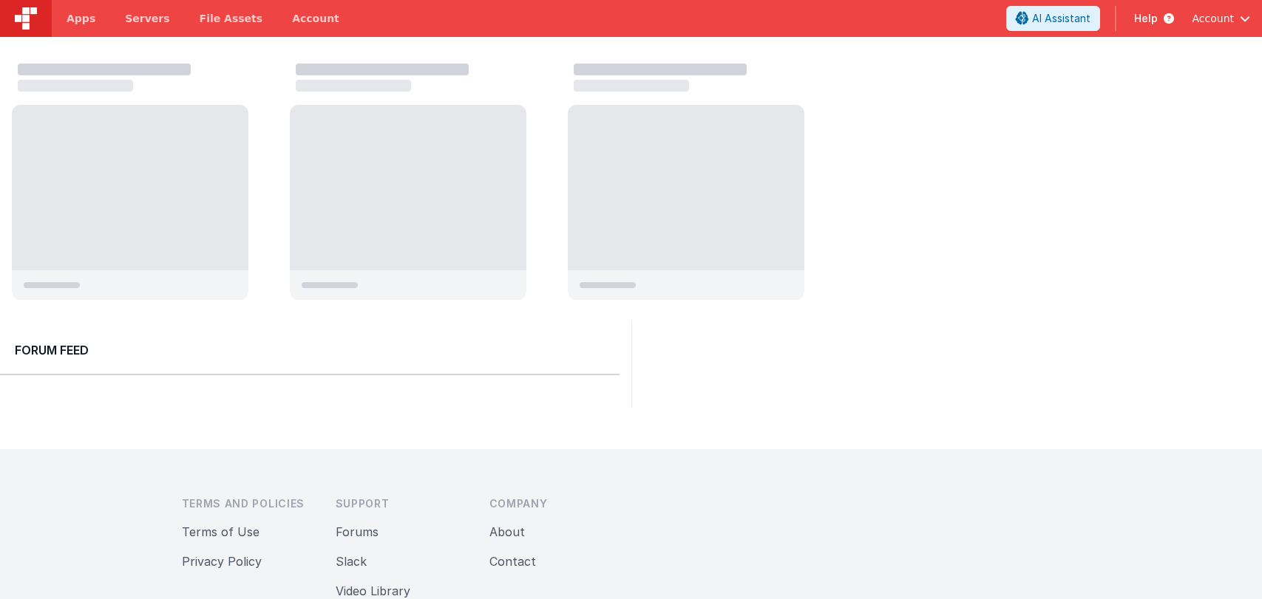 This screenshot has height=599, width=1262. What do you see at coordinates (231, 18) in the screenshot?
I see `span: File Assets` at bounding box center [231, 18].